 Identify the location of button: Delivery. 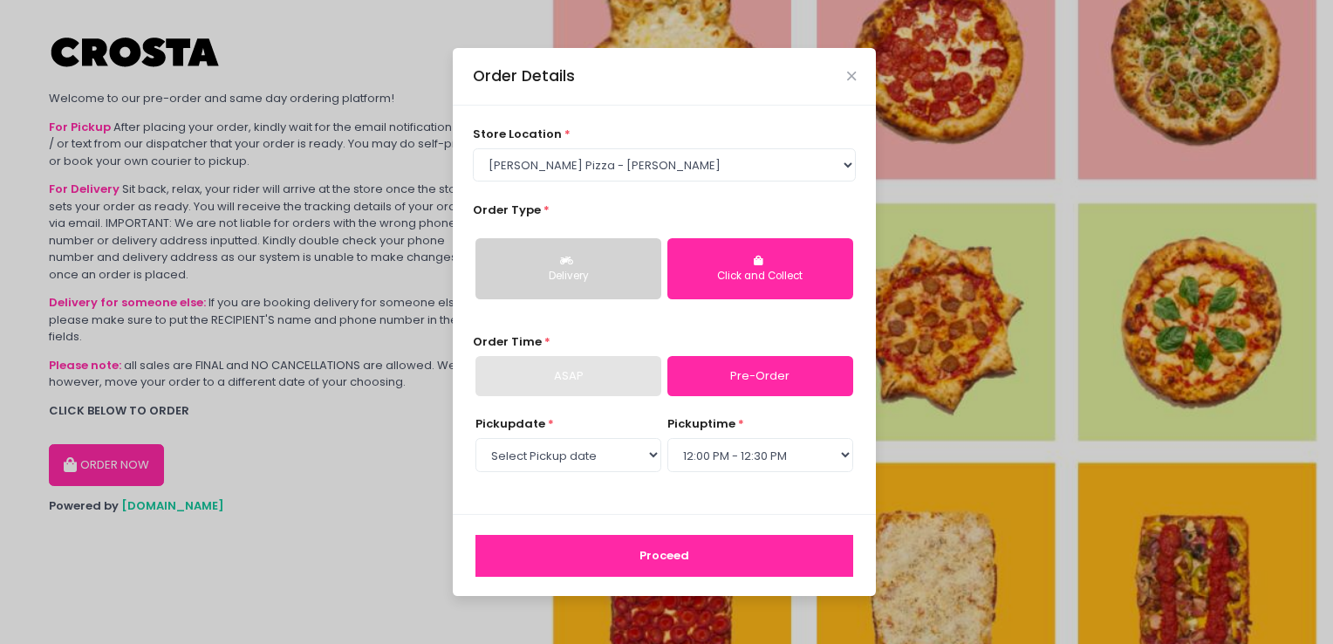
(568, 269).